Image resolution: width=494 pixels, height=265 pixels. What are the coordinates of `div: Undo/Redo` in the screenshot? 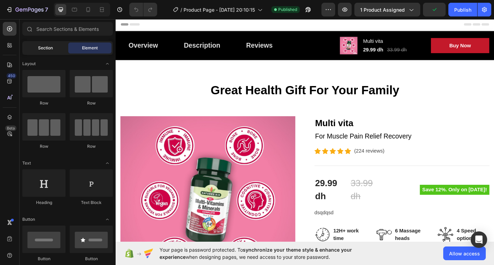 It's located at (143, 10).